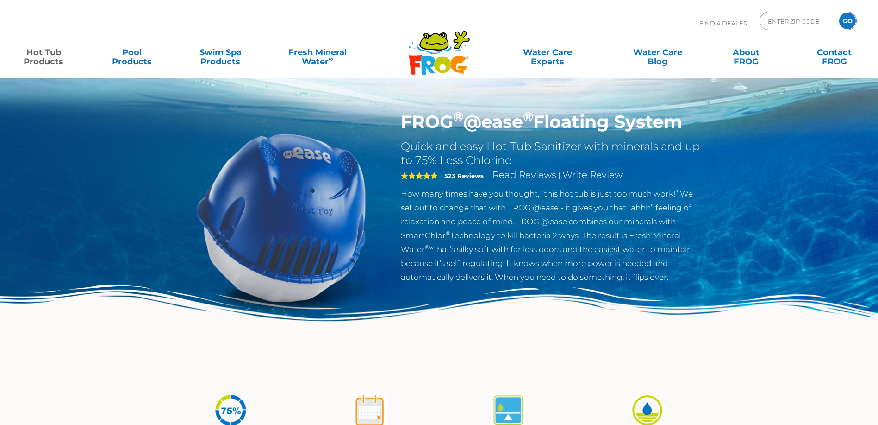  I want to click on a: Fresh MineralWater∞, so click(318, 52).